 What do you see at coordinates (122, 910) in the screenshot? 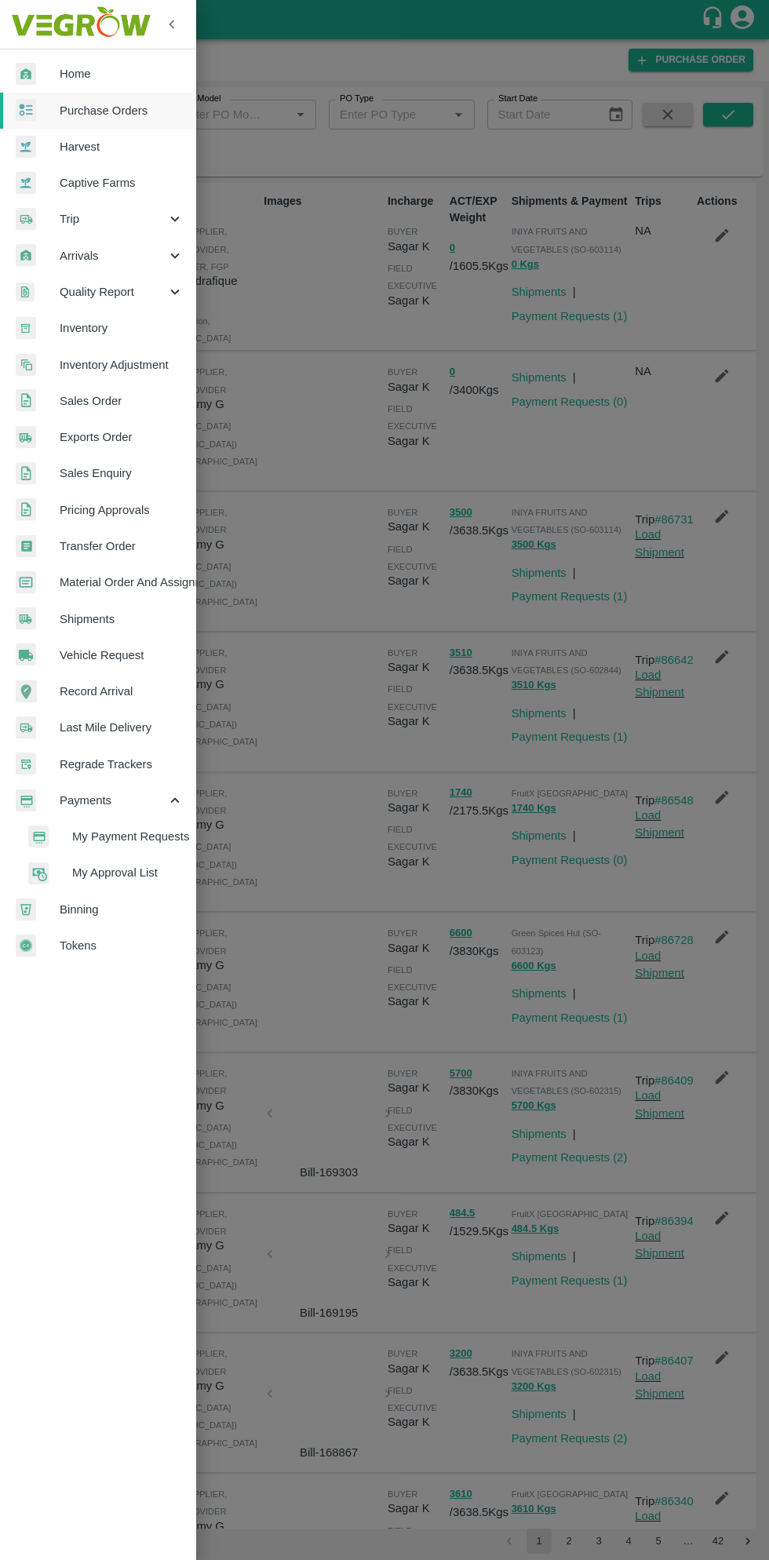
I see `span: Binning` at bounding box center [122, 910].